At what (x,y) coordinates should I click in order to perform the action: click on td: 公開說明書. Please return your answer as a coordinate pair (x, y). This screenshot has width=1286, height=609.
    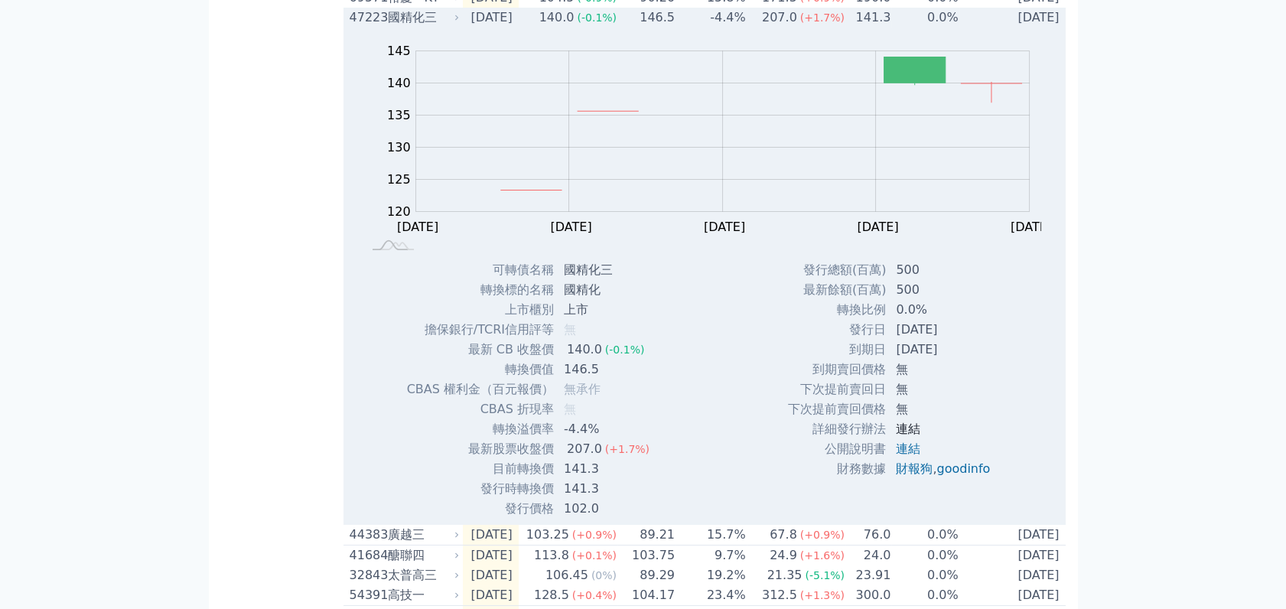
    Looking at the image, I should click on (837, 449).